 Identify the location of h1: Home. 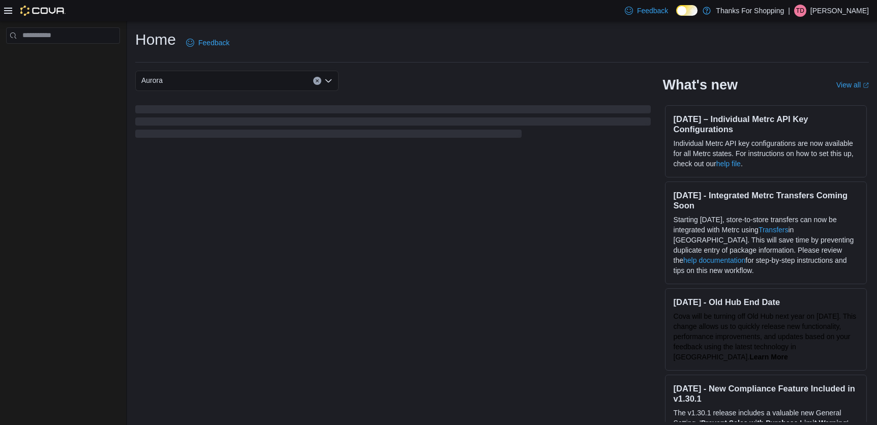
(156, 40).